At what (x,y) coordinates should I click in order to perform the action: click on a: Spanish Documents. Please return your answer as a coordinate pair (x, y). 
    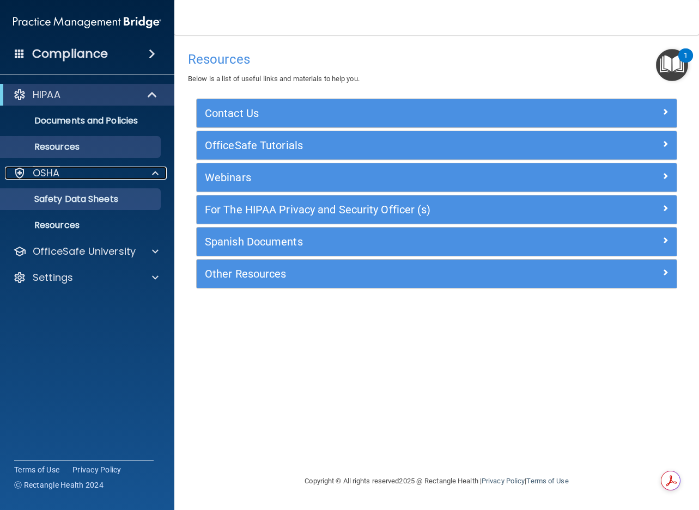
    Looking at the image, I should click on (436, 242).